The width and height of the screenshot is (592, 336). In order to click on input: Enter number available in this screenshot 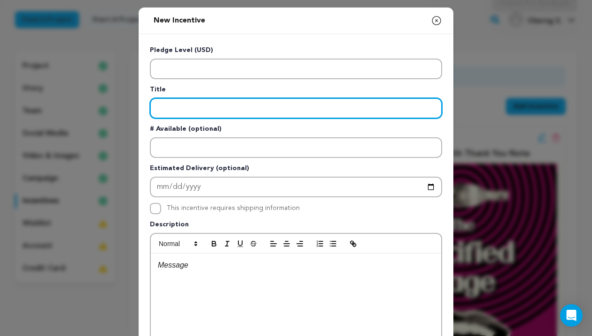, I will do `click(296, 148)`.